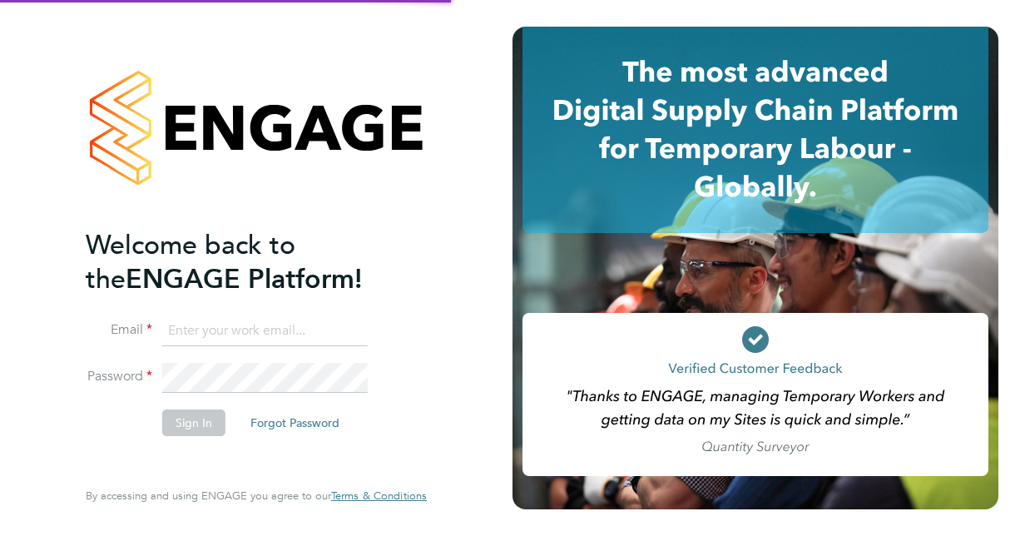 This screenshot has height=536, width=1025. What do you see at coordinates (294, 423) in the screenshot?
I see `button: Forgot Password` at bounding box center [294, 423].